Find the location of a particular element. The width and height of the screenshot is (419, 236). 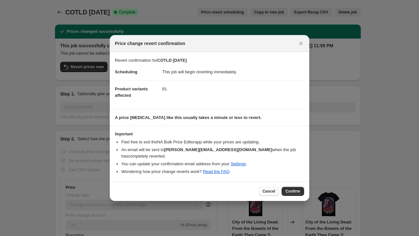

span: Price change revert confirmation is located at coordinates (150, 43).